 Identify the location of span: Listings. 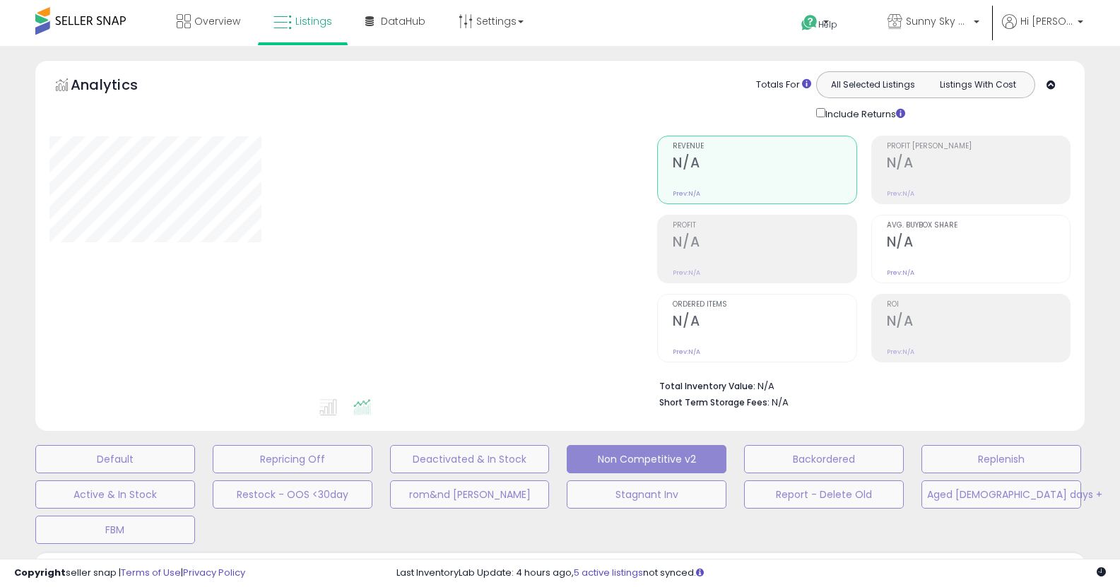
(314, 21).